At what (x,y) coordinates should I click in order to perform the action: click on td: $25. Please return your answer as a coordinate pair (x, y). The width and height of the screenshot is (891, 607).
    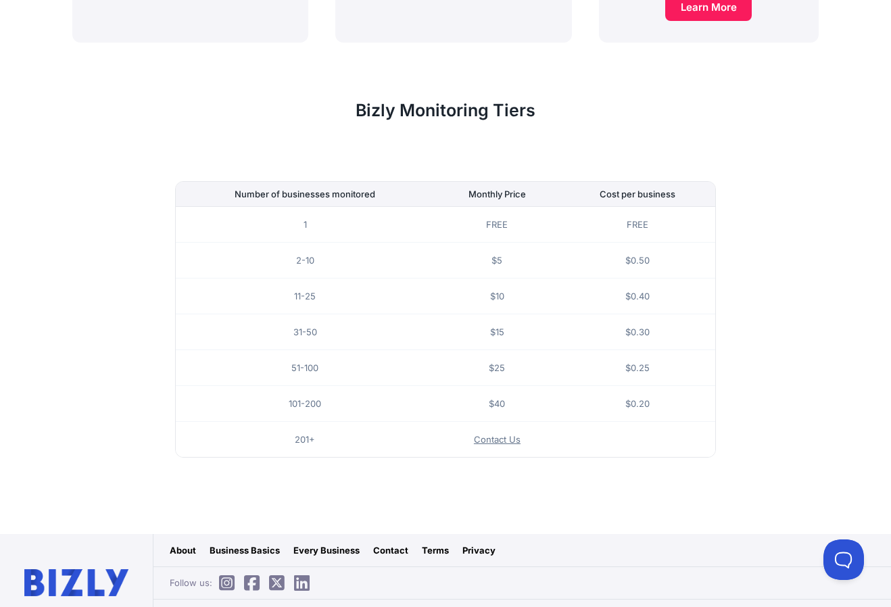
    Looking at the image, I should click on (497, 368).